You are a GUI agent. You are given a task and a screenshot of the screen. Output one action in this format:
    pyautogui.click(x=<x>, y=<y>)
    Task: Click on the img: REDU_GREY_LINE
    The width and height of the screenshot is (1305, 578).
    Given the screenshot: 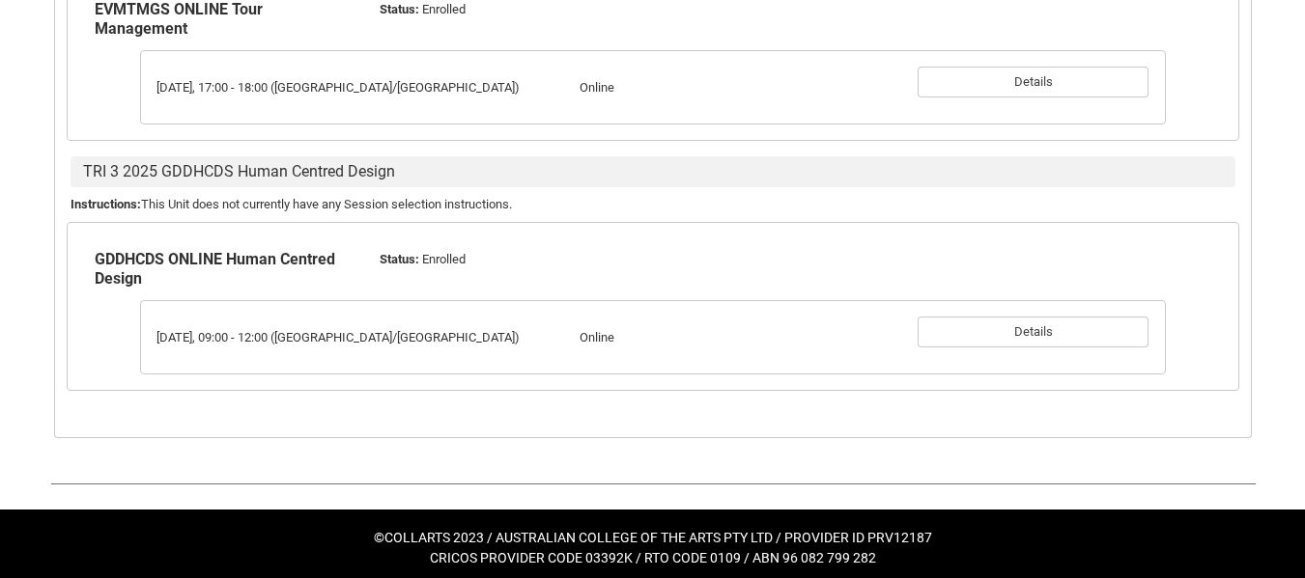 What is the action you would take?
    pyautogui.click(x=653, y=483)
    